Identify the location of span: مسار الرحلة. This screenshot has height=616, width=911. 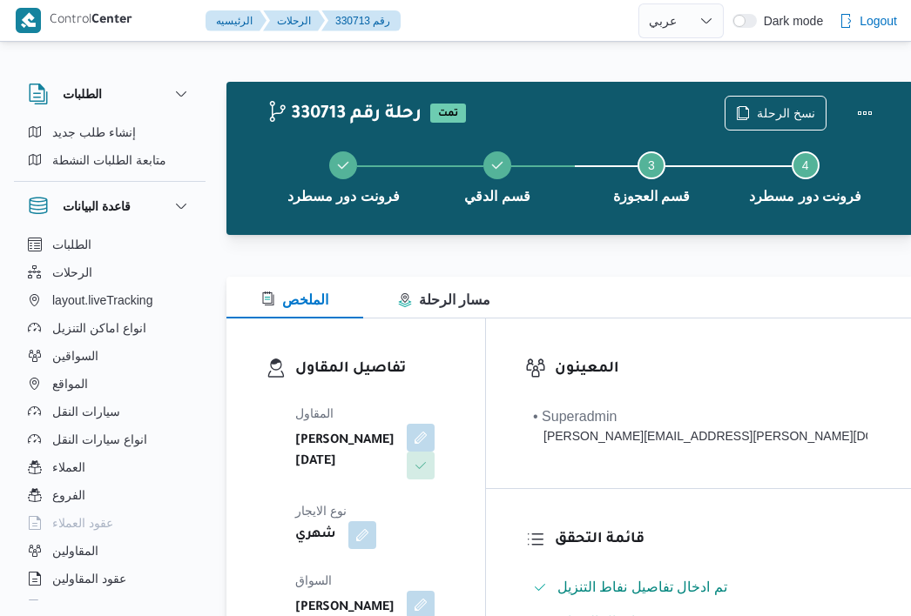
(444, 299).